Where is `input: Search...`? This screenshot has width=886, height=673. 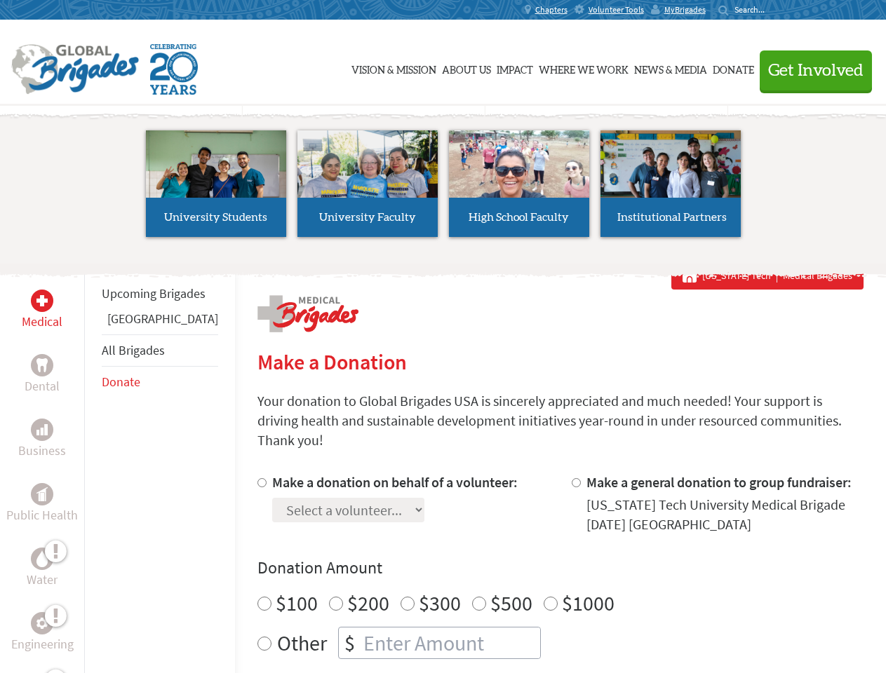 input: Search... is located at coordinates (754, 9).